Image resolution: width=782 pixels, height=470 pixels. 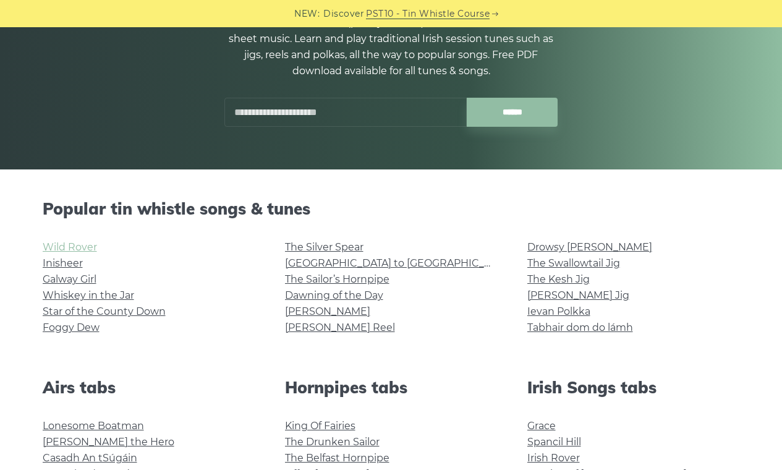 What do you see at coordinates (344, 14) in the screenshot?
I see `span: Discover` at bounding box center [344, 14].